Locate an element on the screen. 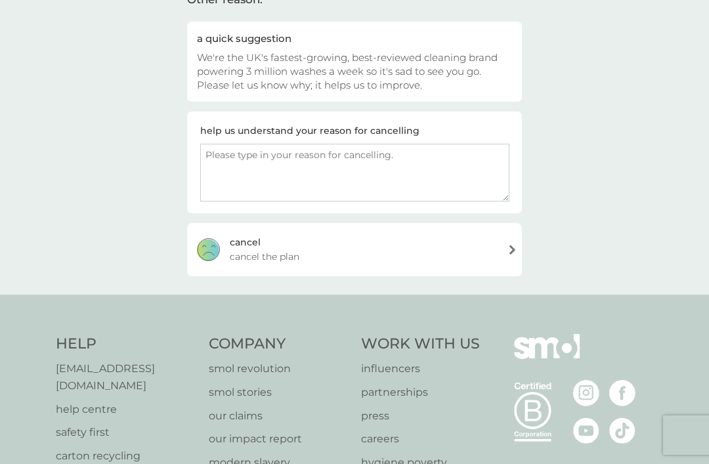 The image size is (709, 464). a: careers is located at coordinates (420, 439).